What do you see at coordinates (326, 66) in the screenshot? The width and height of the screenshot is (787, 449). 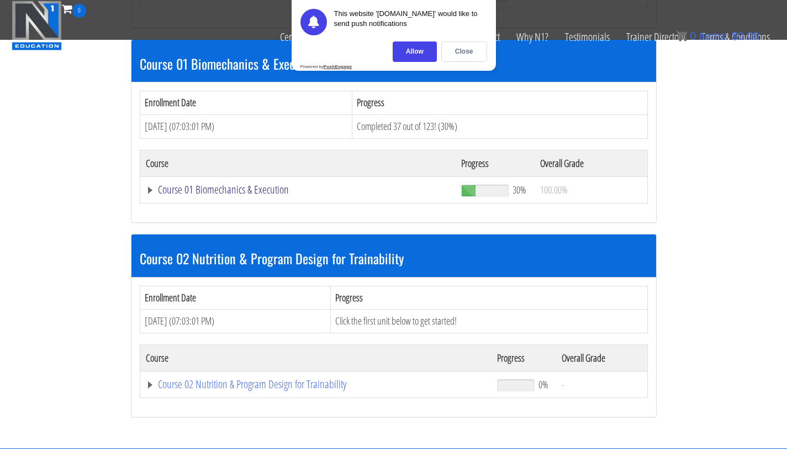 I see `div: Powered by` at bounding box center [326, 66].